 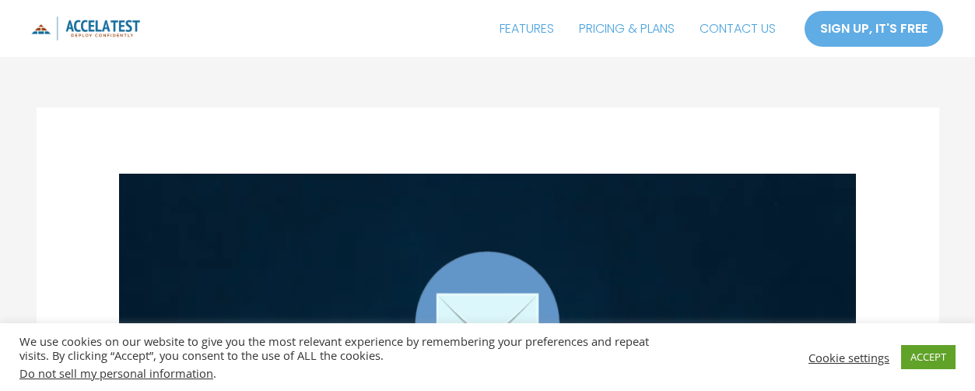 What do you see at coordinates (527, 29) in the screenshot?
I see `a: FEATURES` at bounding box center [527, 29].